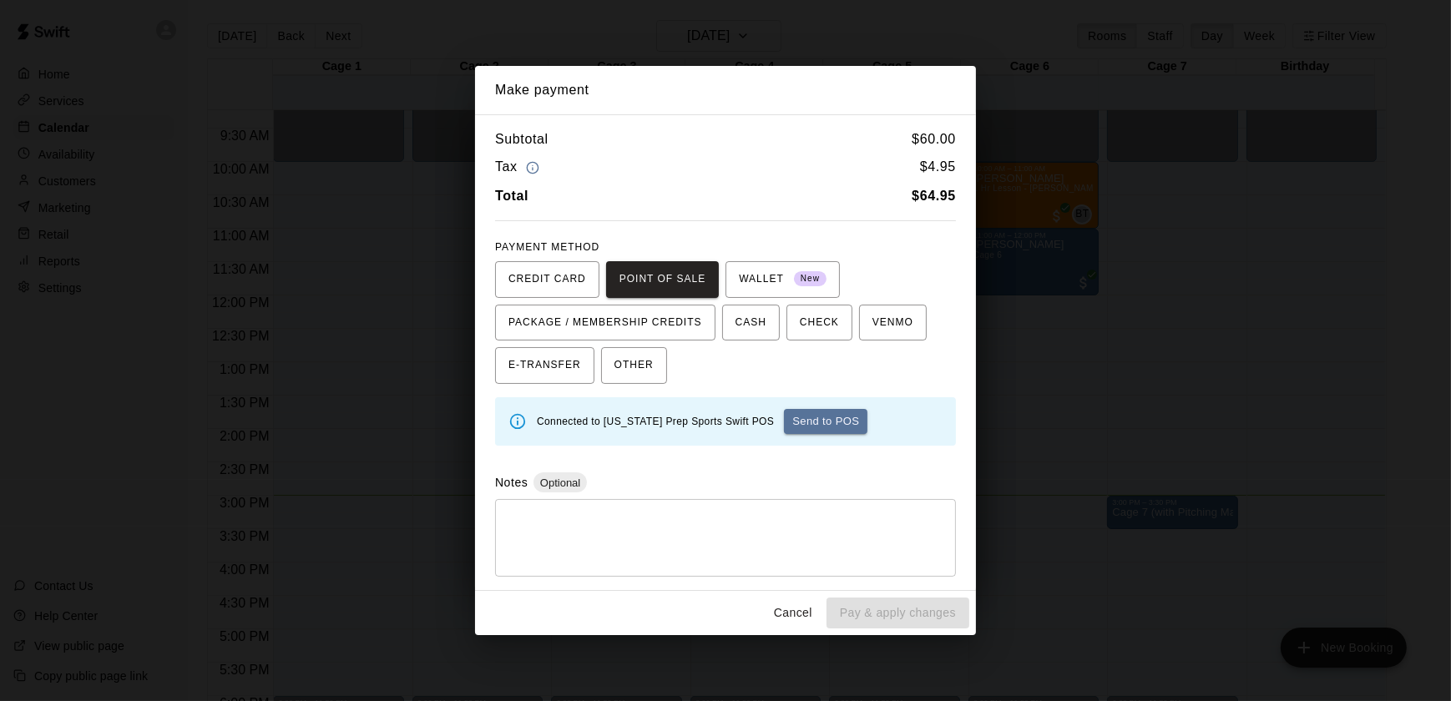 Image resolution: width=1451 pixels, height=701 pixels. What do you see at coordinates (547, 280) in the screenshot?
I see `span: CREDIT CARD` at bounding box center [547, 280].